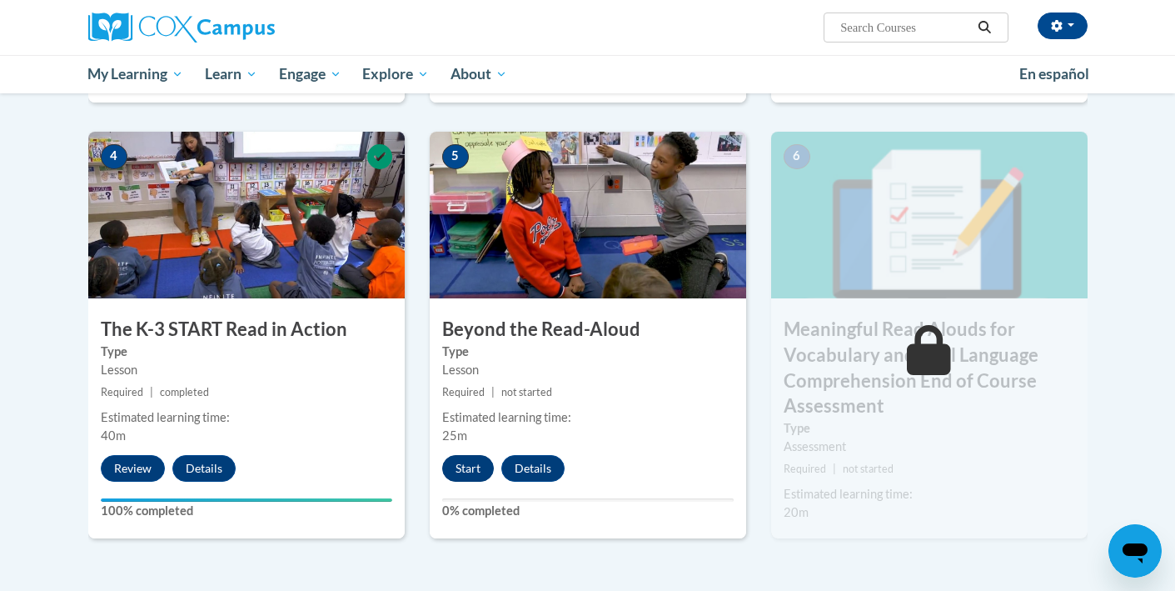 The width and height of the screenshot is (1175, 591). What do you see at coordinates (906, 27) in the screenshot?
I see `input: Search Courses` at bounding box center [906, 27].